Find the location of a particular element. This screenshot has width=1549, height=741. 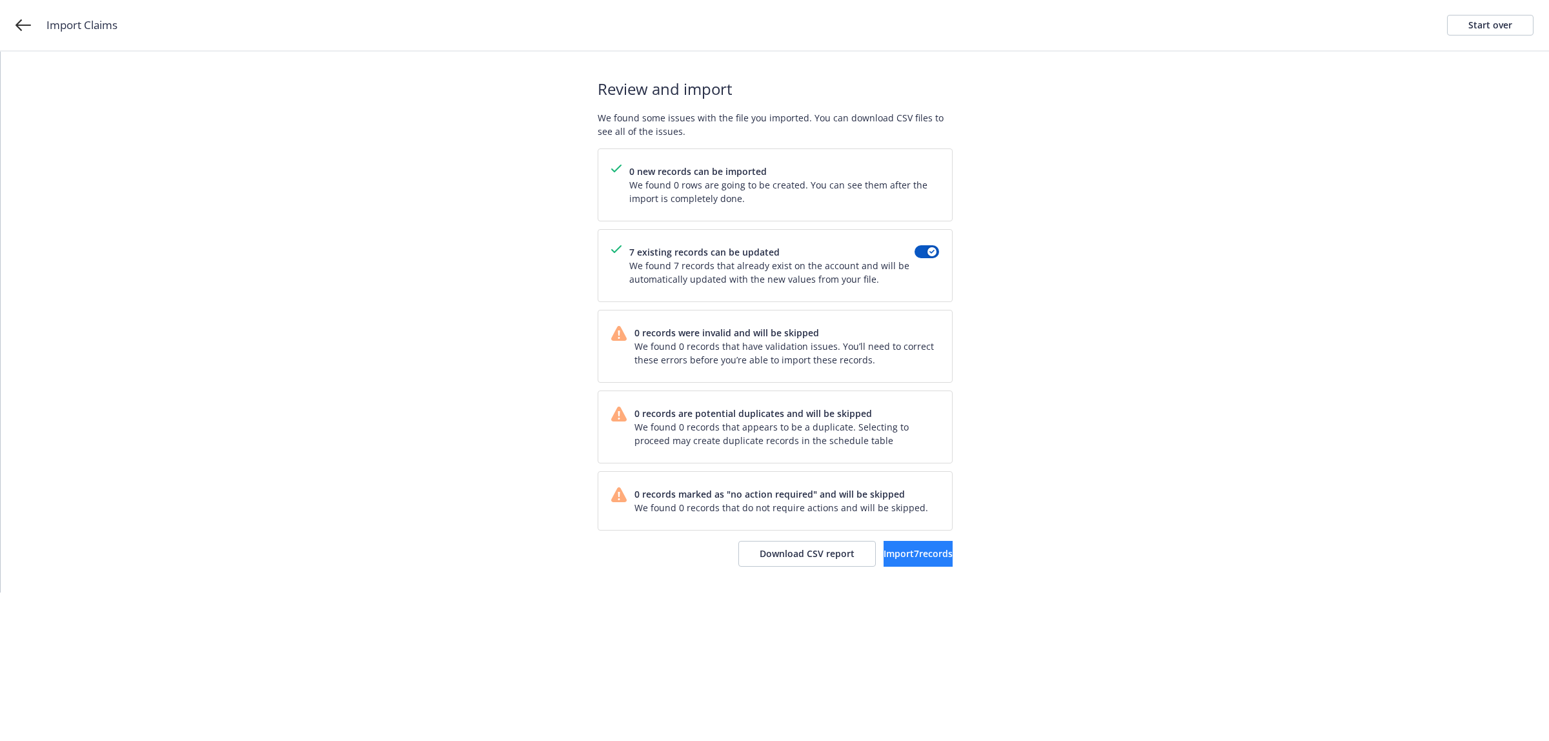

span: Import 7 records is located at coordinates (918, 553).